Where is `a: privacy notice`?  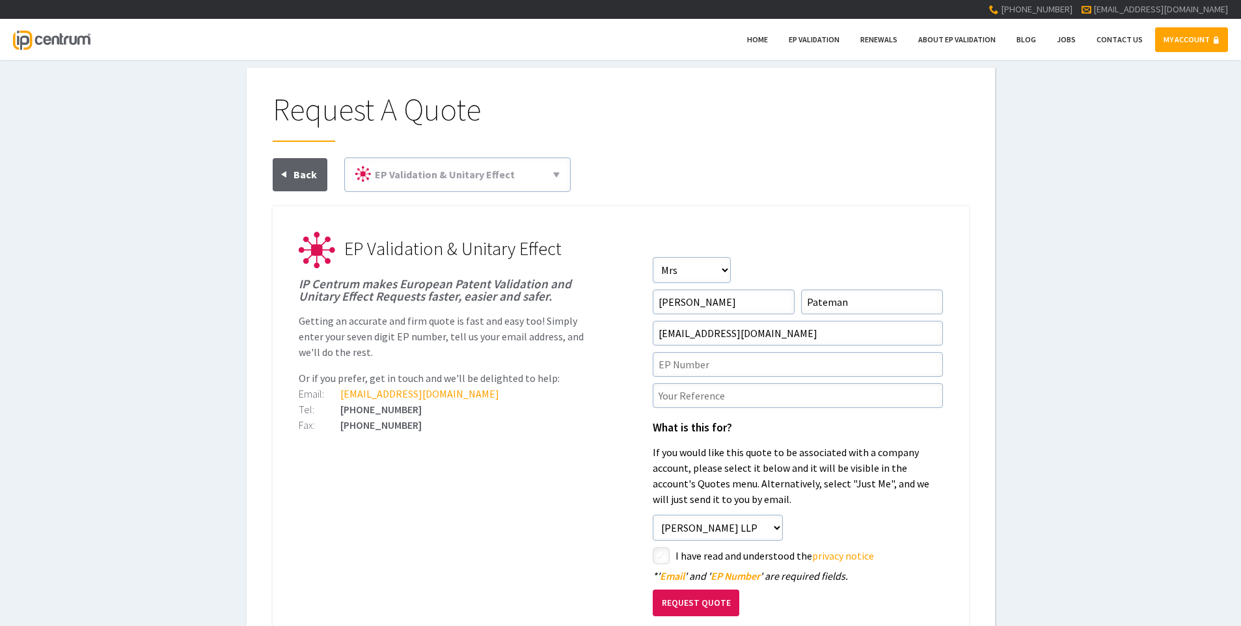
a: privacy notice is located at coordinates (843, 556).